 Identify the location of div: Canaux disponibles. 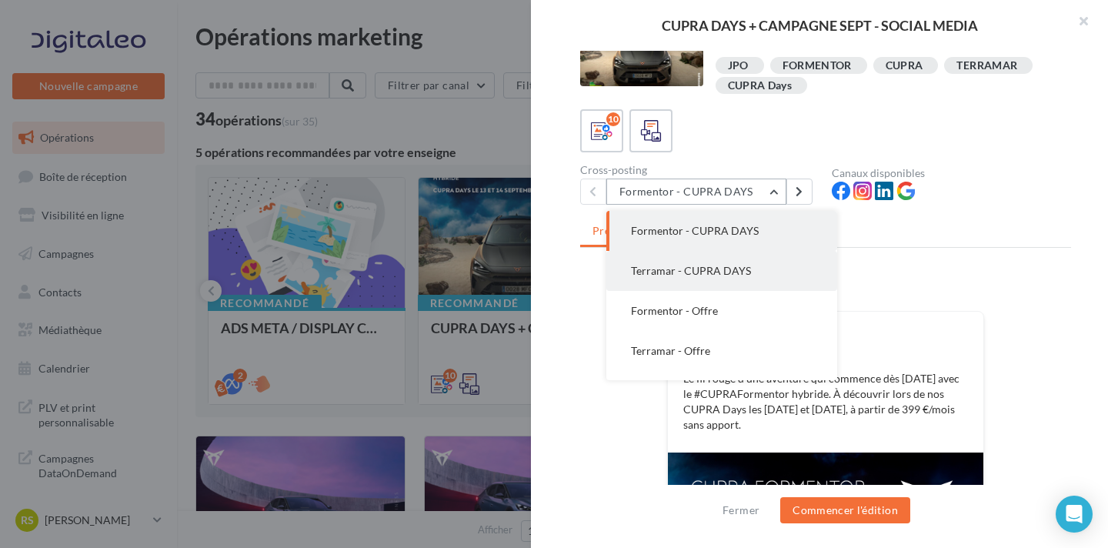
(951, 173).